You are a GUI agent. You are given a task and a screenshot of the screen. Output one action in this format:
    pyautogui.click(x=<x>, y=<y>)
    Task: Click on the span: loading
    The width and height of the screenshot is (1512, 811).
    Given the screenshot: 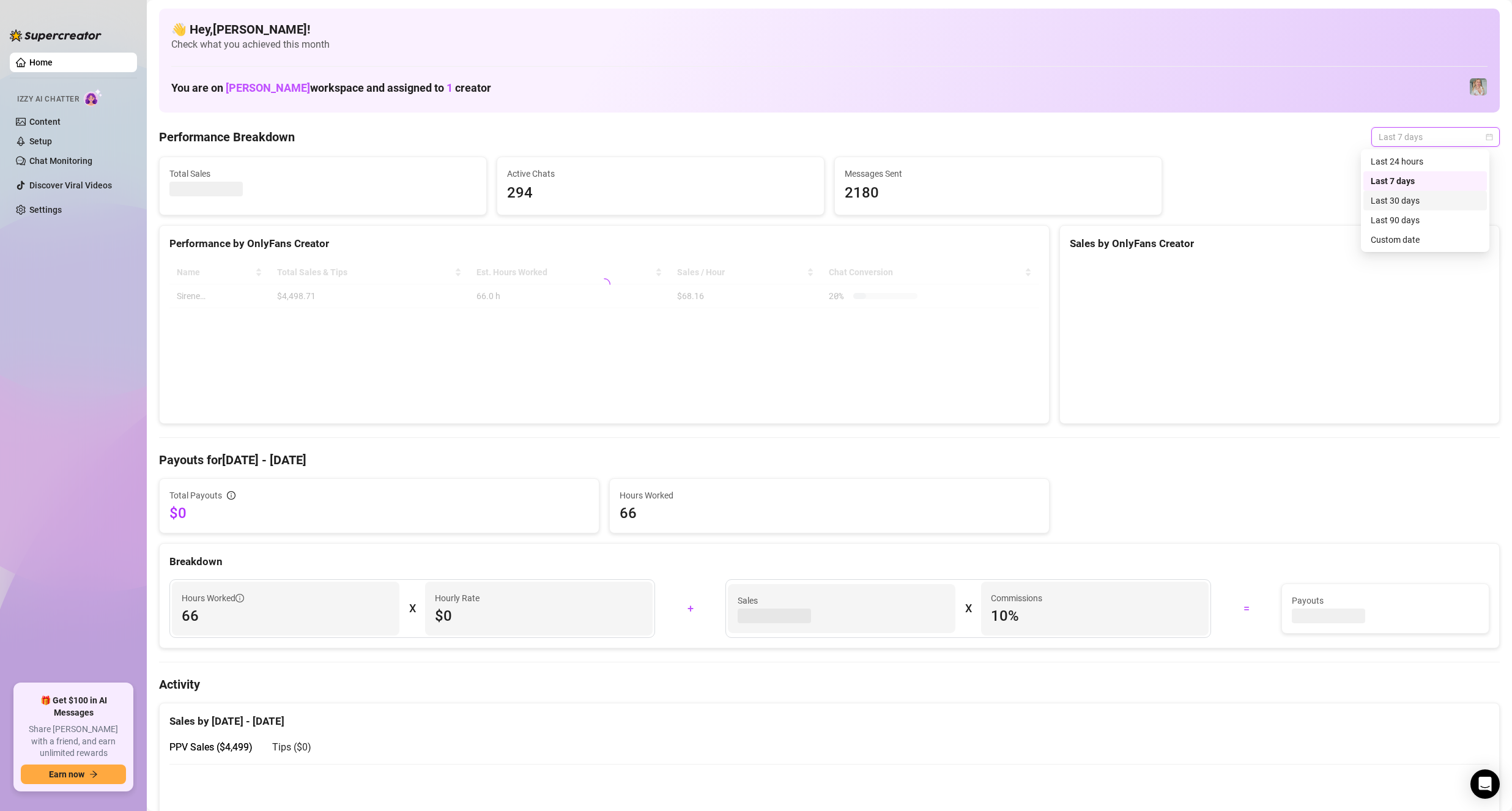 What is the action you would take?
    pyautogui.click(x=604, y=284)
    